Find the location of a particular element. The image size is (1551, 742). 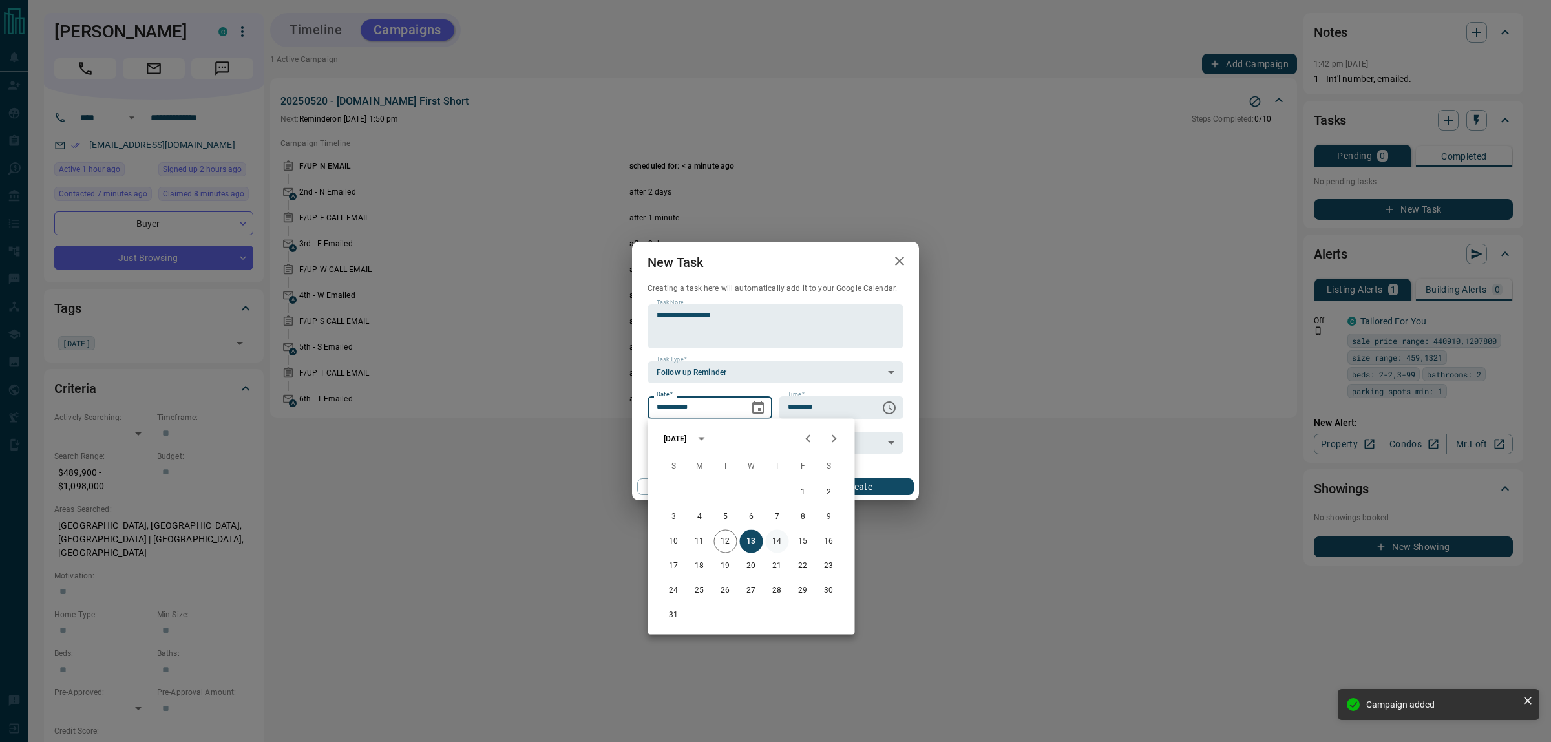

span: Wednesday is located at coordinates (751, 466).